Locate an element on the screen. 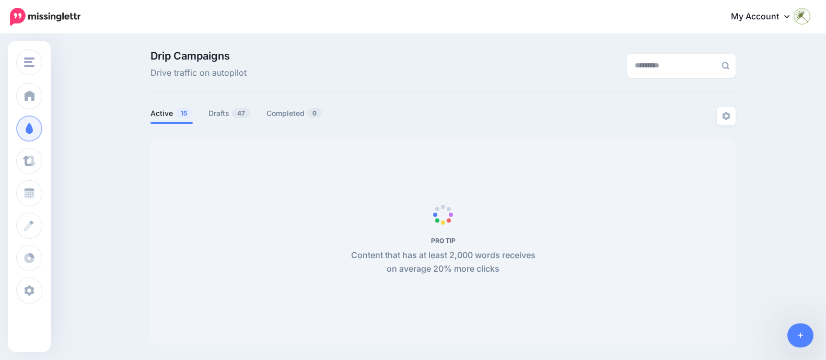 The width and height of the screenshot is (826, 360). span: Drive traffic on autopilot is located at coordinates (198, 73).